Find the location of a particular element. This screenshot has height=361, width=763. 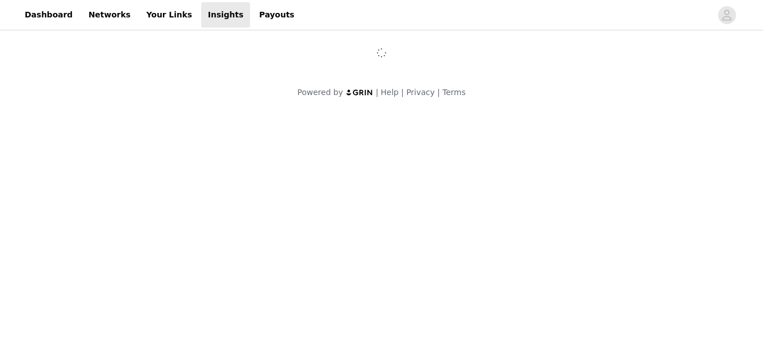

a: Insights is located at coordinates (225, 15).